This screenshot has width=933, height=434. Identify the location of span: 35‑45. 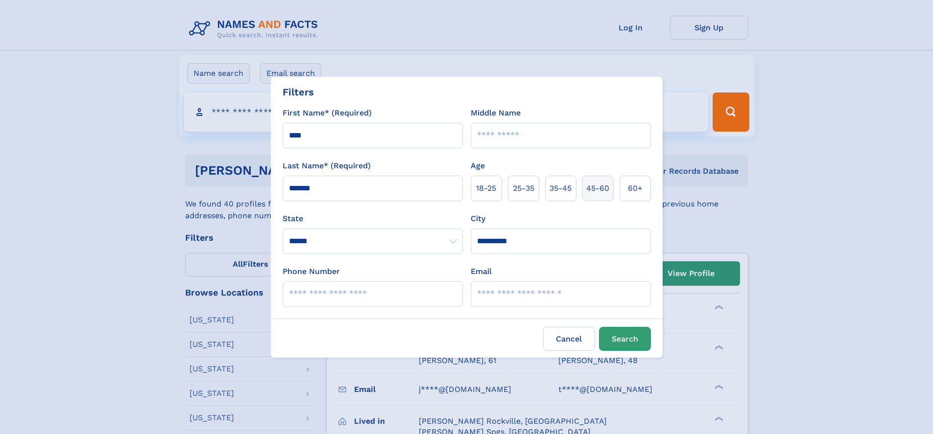
(560, 189).